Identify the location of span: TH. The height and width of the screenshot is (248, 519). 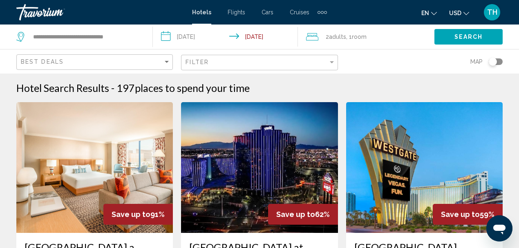
(492, 12).